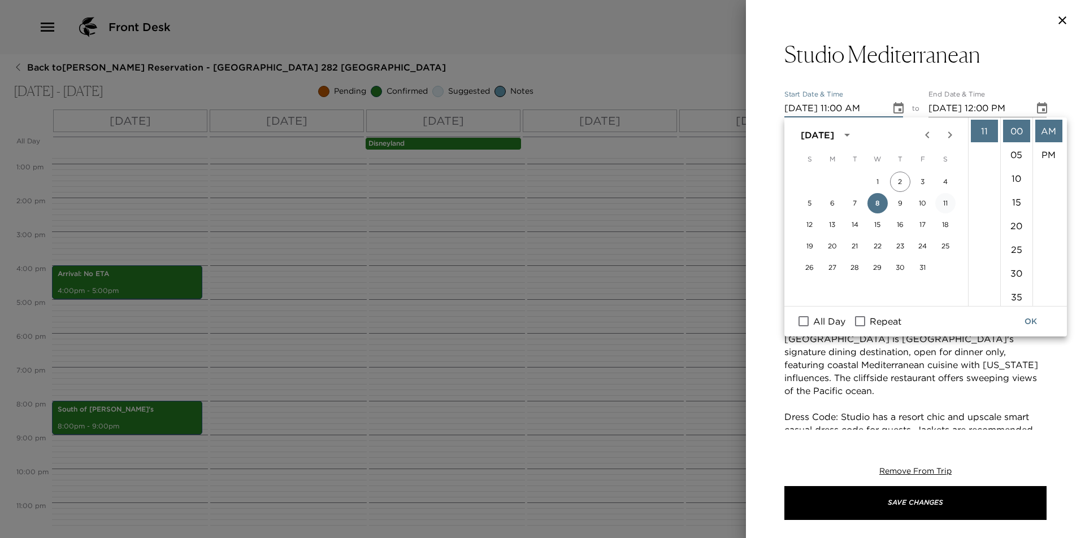  I want to click on li: 0 minutes, so click(1017, 131).